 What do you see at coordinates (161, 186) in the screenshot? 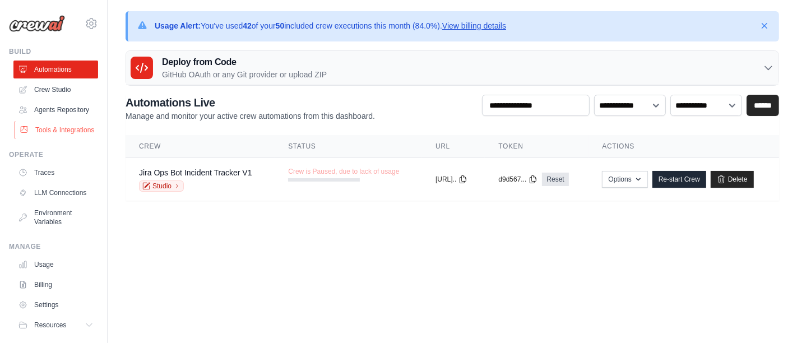
I see `a: Studio` at bounding box center [161, 186].